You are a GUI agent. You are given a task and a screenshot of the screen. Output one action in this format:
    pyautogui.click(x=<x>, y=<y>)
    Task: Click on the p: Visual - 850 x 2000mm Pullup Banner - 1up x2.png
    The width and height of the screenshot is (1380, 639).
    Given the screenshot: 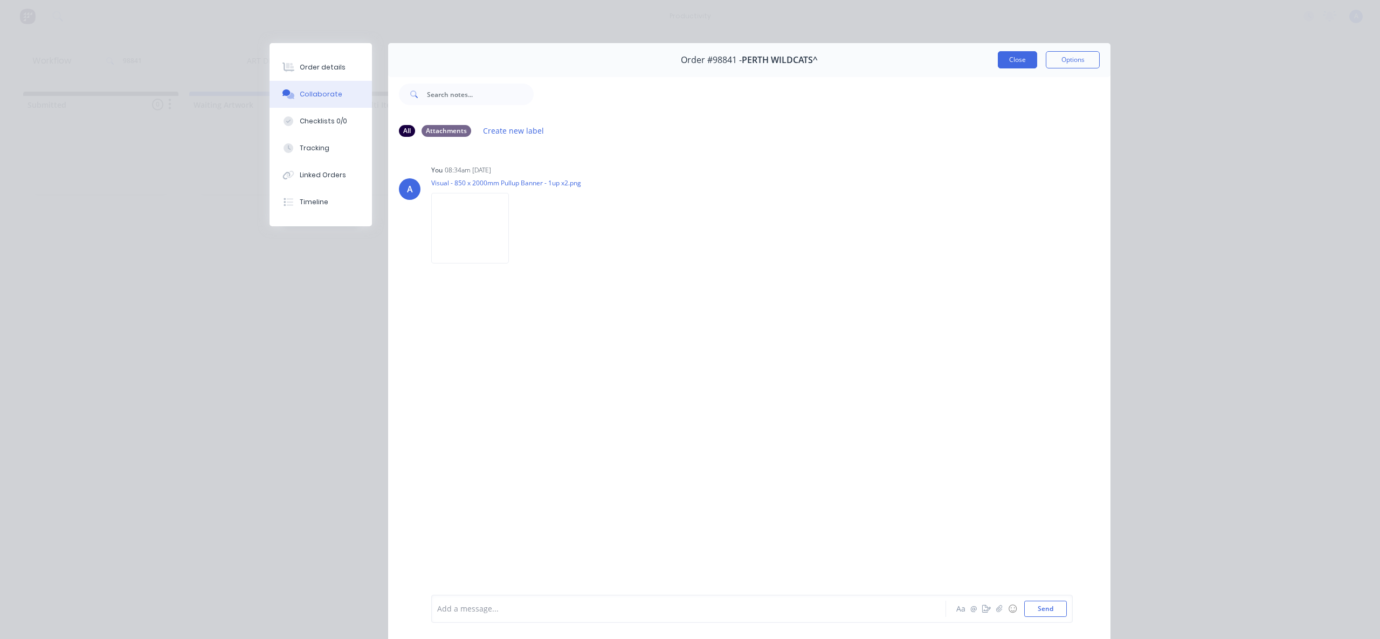 What is the action you would take?
    pyautogui.click(x=506, y=183)
    